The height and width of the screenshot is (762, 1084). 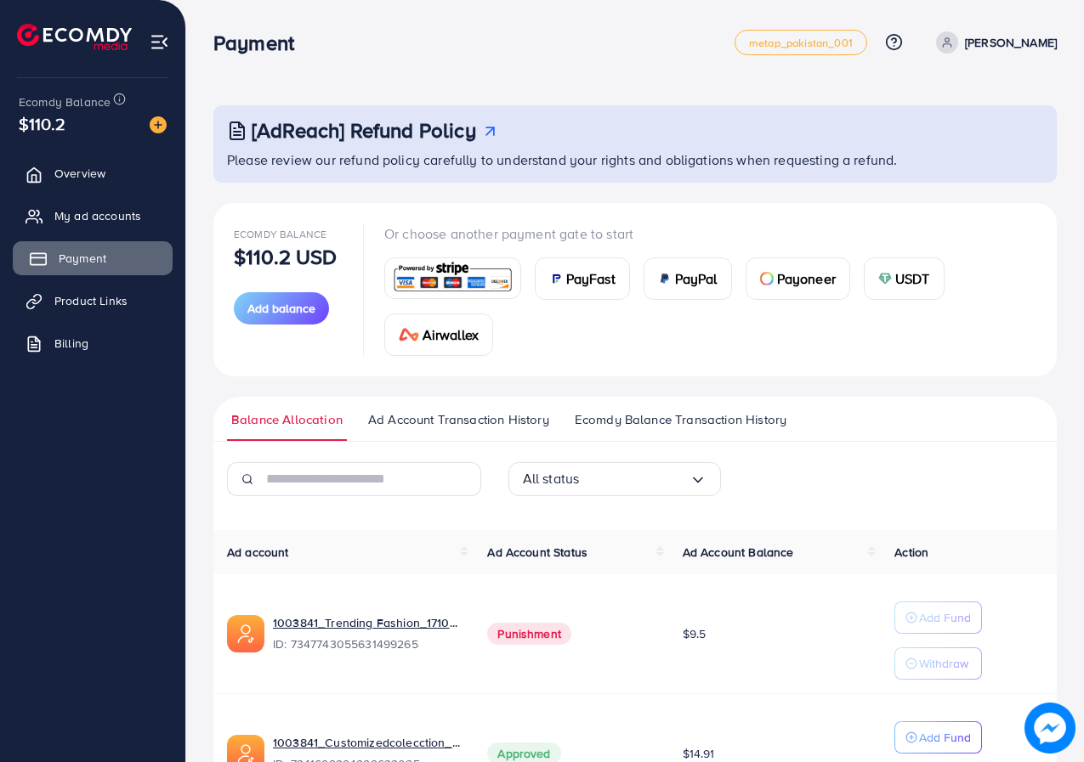 What do you see at coordinates (943, 664) in the screenshot?
I see `p: Withdraw` at bounding box center [943, 664].